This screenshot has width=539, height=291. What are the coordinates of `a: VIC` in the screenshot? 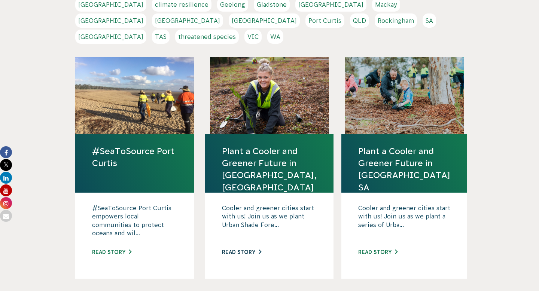 It's located at (253, 37).